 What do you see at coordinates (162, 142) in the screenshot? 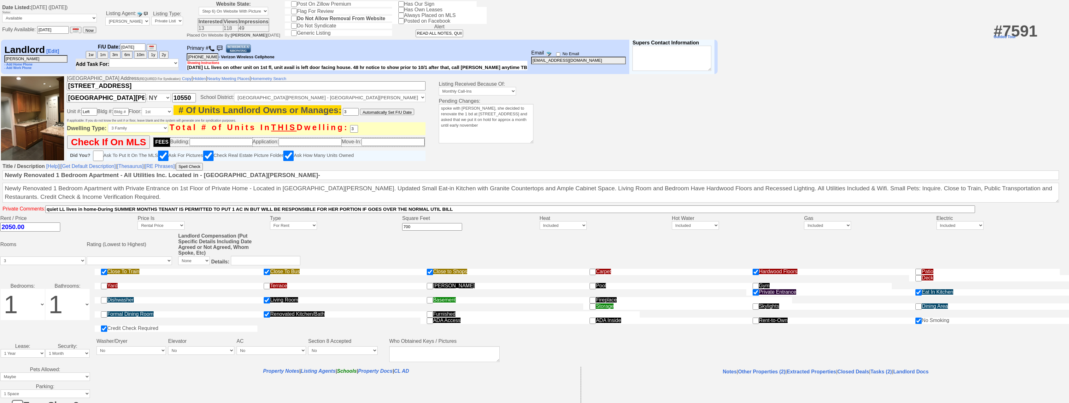
I see `span: FEES` at bounding box center [162, 142].